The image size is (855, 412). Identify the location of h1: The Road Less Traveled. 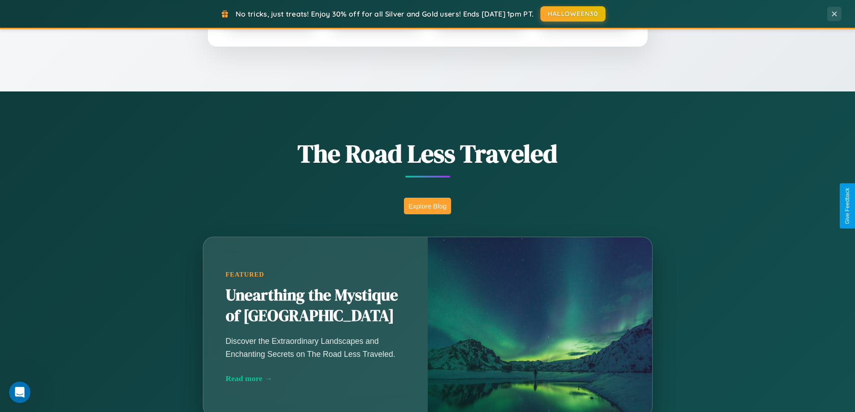
(428, 153).